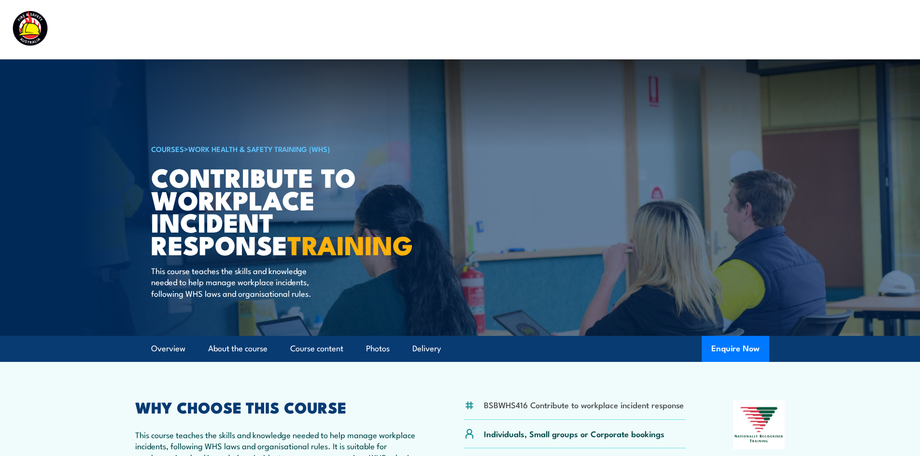  What do you see at coordinates (270, 211) in the screenshot?
I see `h1: Contribute to Workplace Incident Response` at bounding box center [270, 211].